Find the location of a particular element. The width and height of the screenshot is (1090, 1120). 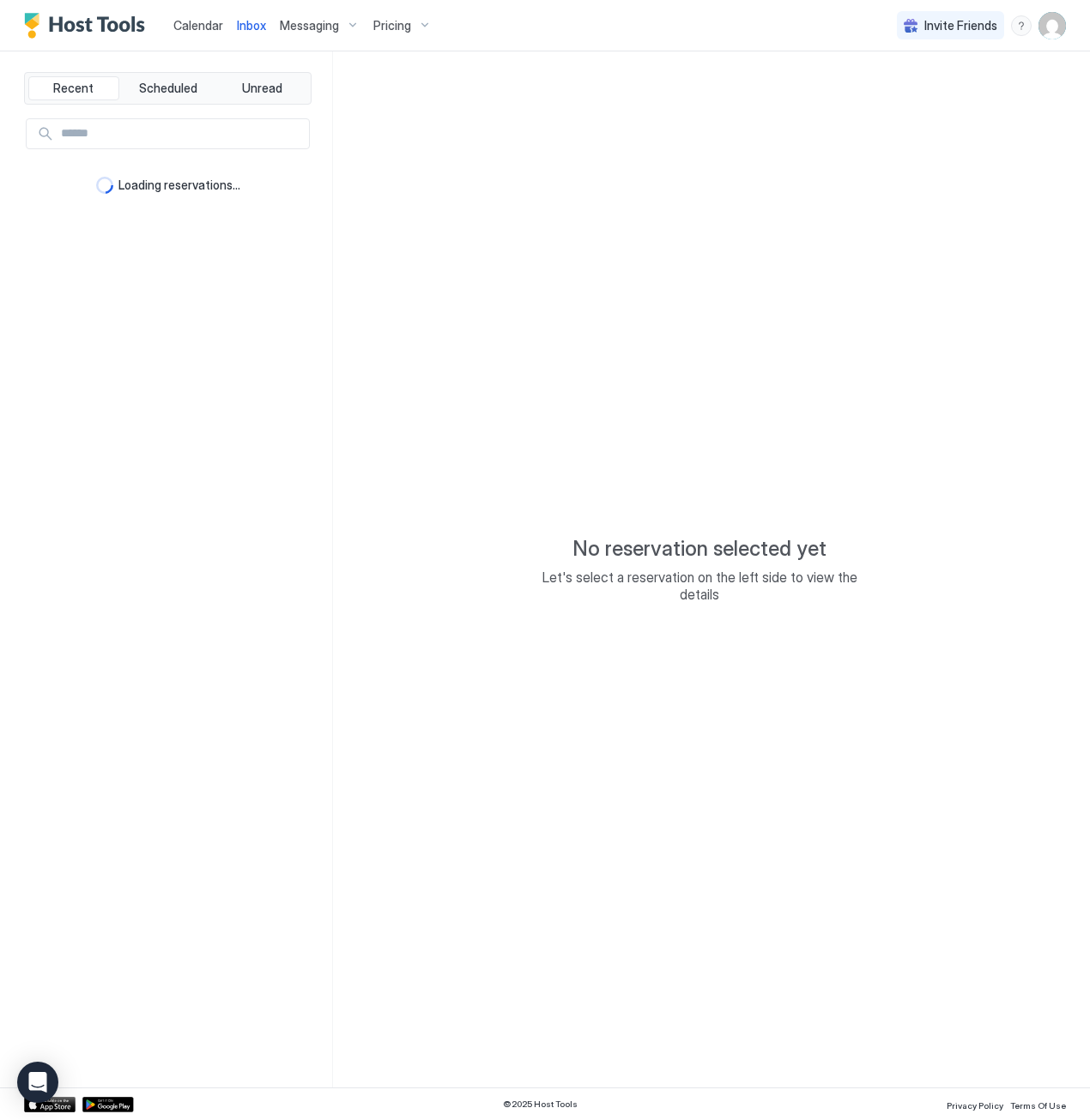

input: Input Field is located at coordinates (181, 134).